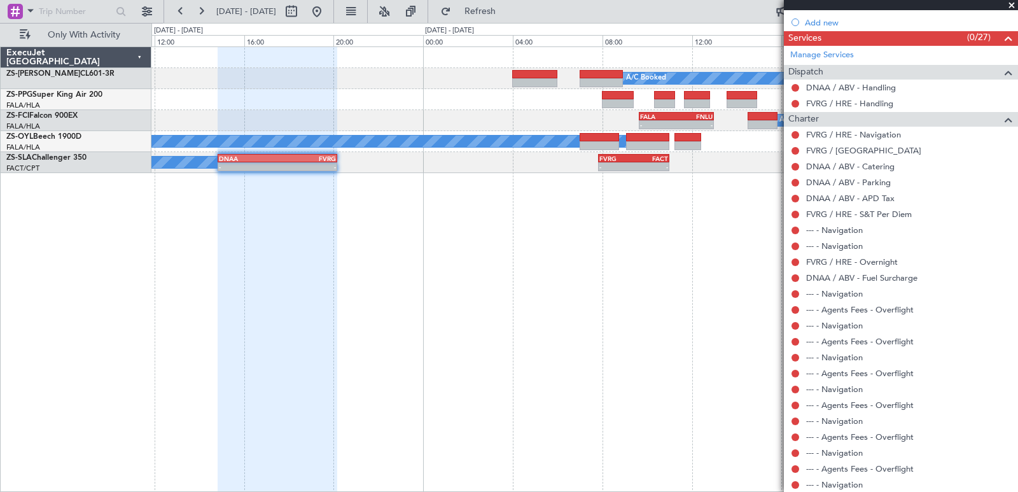 The height and width of the screenshot is (492, 1018). Describe the element at coordinates (42, 116) in the screenshot. I see `a: ZS-FCIFalcon 900EX` at that location.